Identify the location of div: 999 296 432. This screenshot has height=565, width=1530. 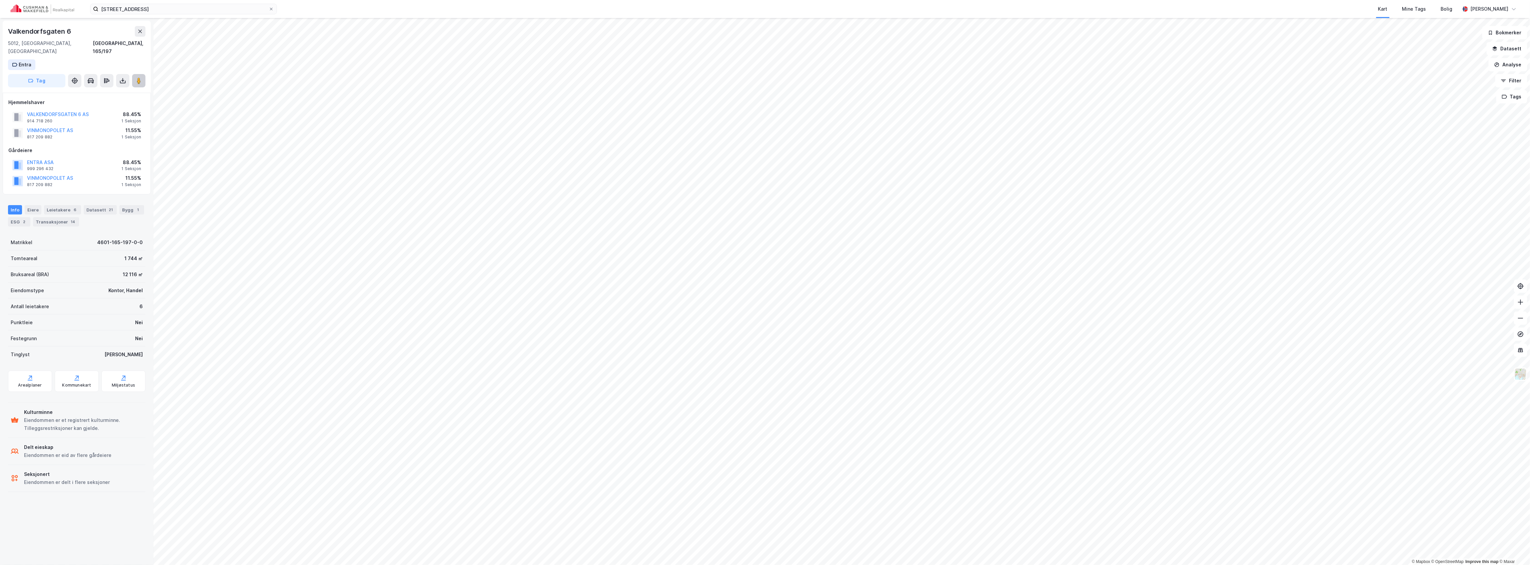
(40, 169).